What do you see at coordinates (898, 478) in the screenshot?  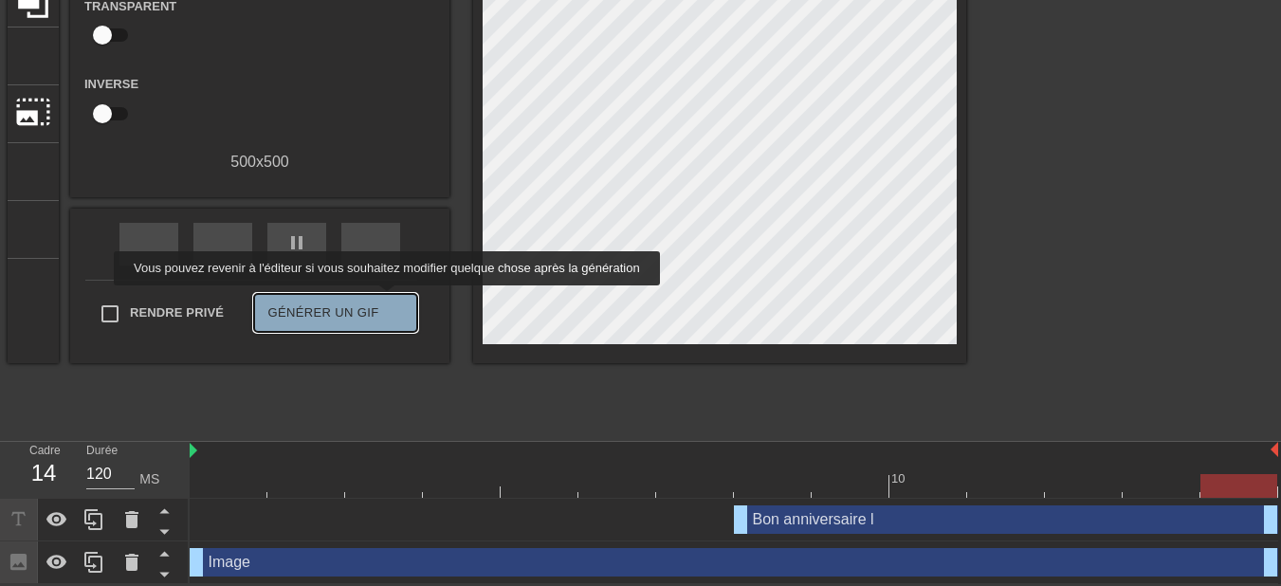 I see `font: 10` at bounding box center [898, 478].